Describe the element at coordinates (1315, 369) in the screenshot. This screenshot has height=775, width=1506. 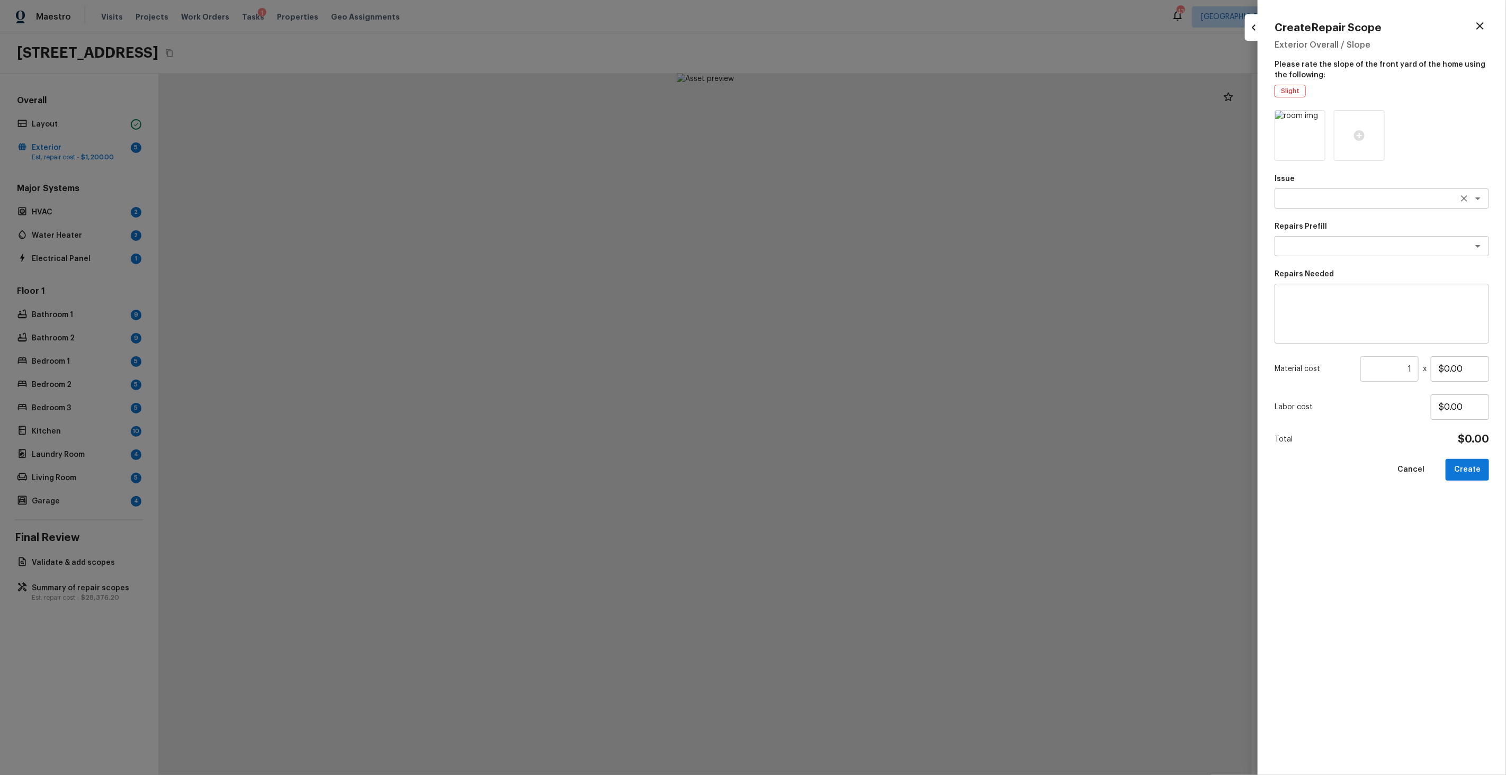
I see `p: Material cost` at that location.